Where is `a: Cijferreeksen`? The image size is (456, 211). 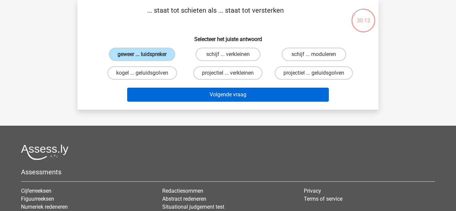 a: Cijferreeksen is located at coordinates (36, 191).